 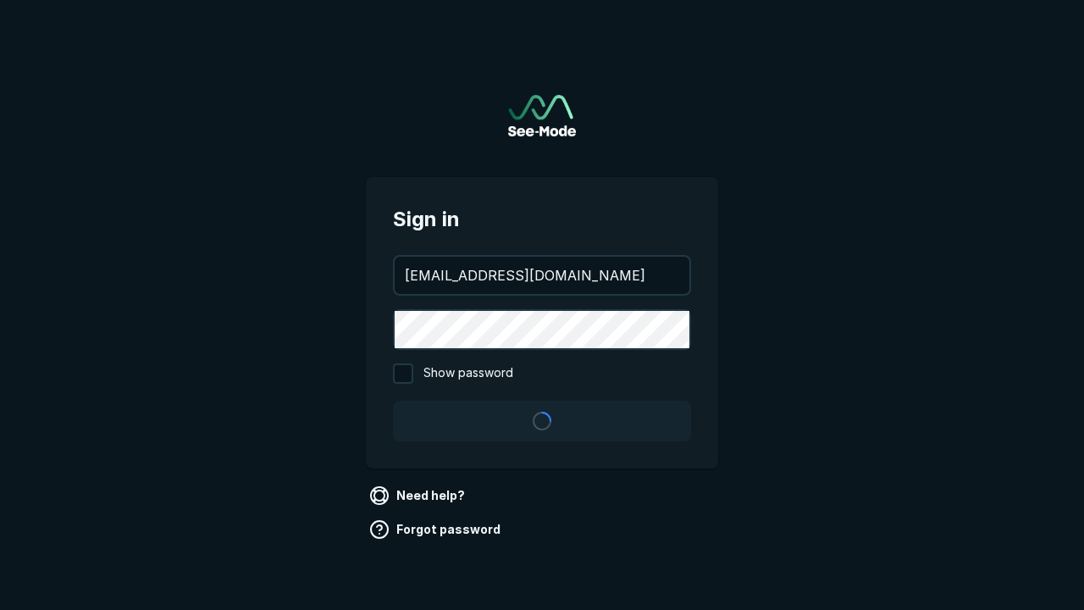 I want to click on span: Sign in, so click(x=542, y=219).